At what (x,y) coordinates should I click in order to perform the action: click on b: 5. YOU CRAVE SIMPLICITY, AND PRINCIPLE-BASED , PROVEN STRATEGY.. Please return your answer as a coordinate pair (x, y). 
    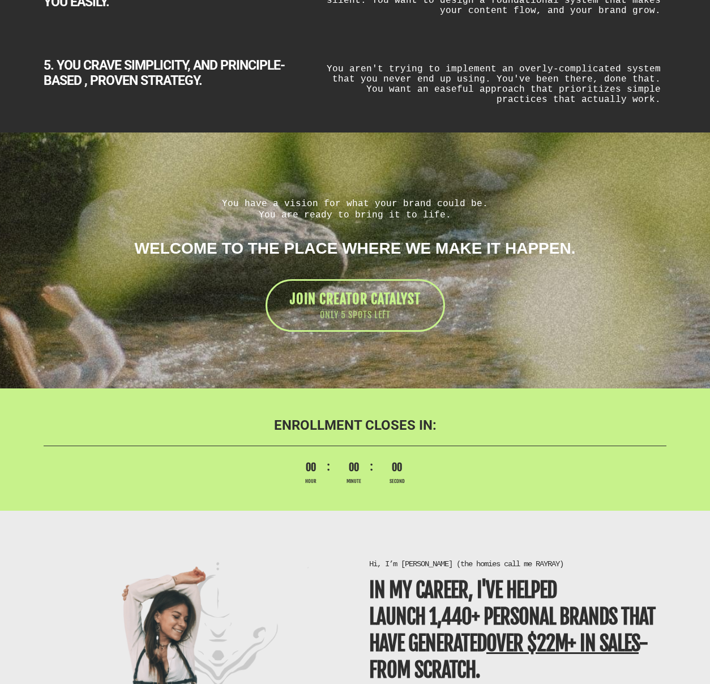
    Looking at the image, I should click on (164, 73).